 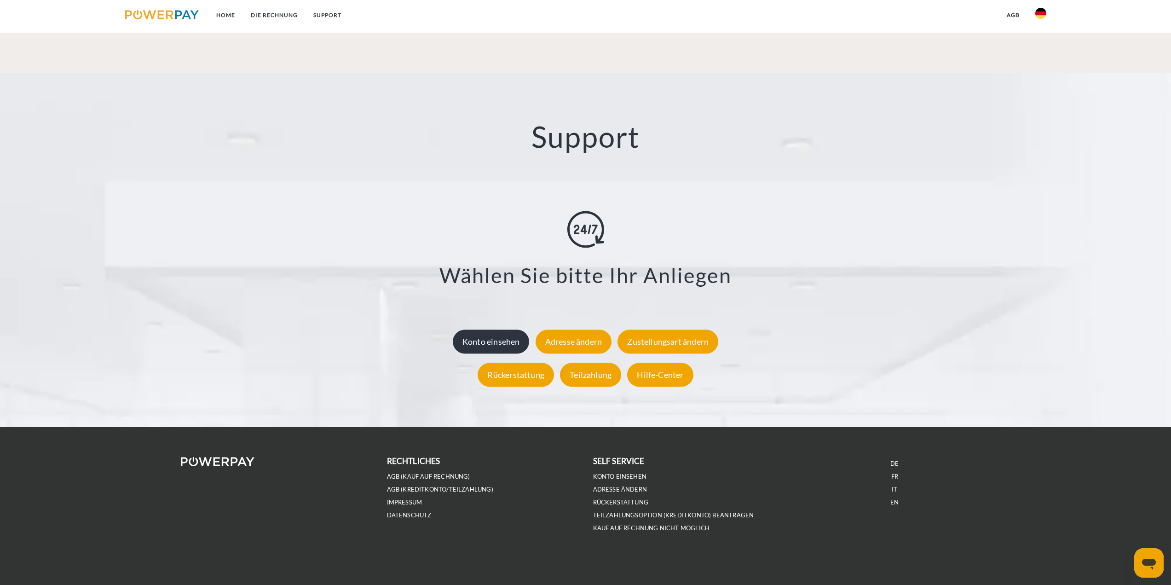 What do you see at coordinates (516, 375) in the screenshot?
I see `div: Rückerstattung` at bounding box center [516, 375].